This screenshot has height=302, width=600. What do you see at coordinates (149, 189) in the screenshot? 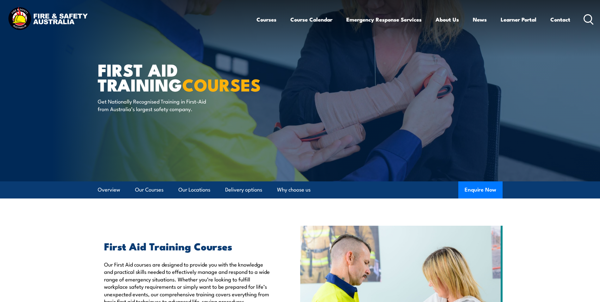
I see `a: Our Courses` at bounding box center [149, 189].